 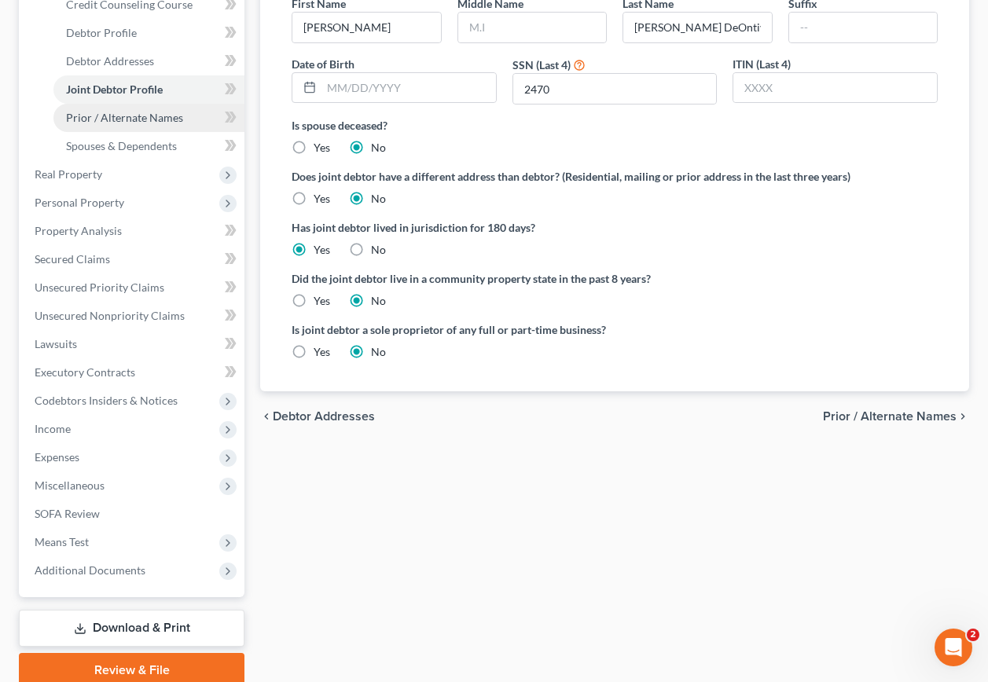 What do you see at coordinates (69, 485) in the screenshot?
I see `span: Miscellaneous` at bounding box center [69, 485].